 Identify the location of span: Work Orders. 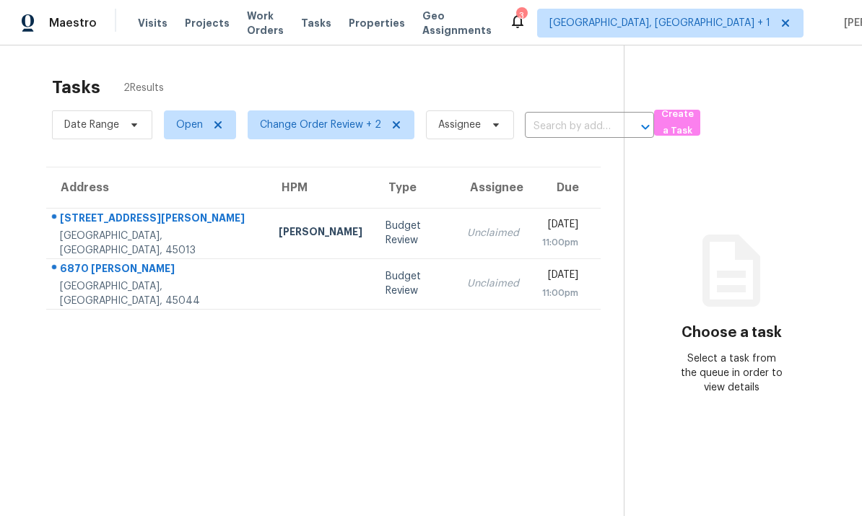
(265, 23).